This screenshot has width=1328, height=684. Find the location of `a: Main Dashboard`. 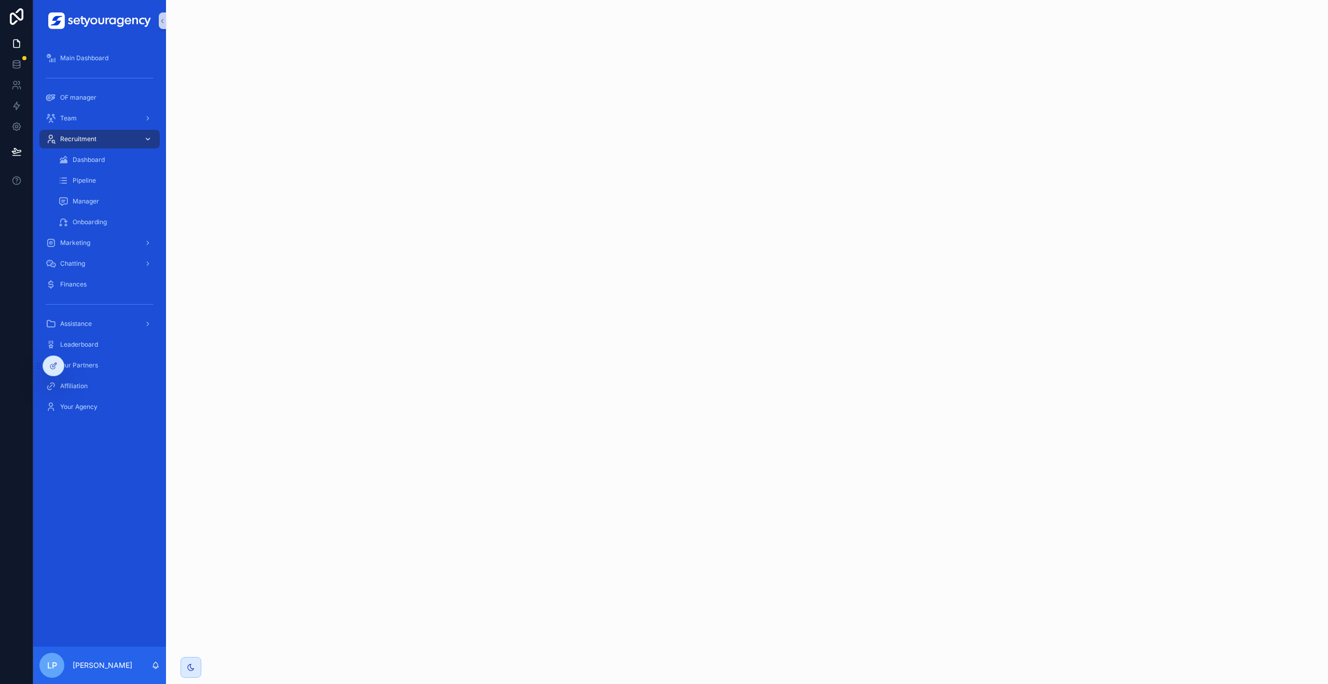

a: Main Dashboard is located at coordinates (100, 58).